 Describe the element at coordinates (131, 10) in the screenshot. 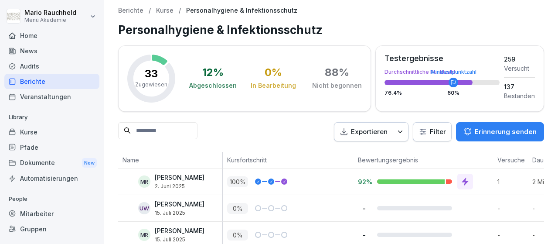

I see `p: Berichte` at that location.